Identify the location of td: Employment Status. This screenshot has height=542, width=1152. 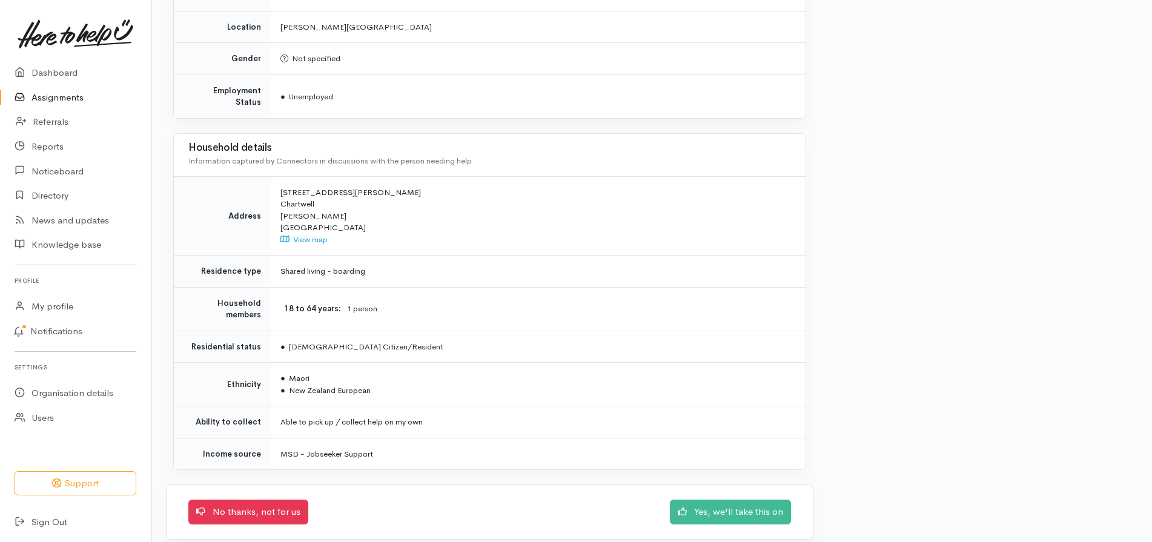
(222, 96).